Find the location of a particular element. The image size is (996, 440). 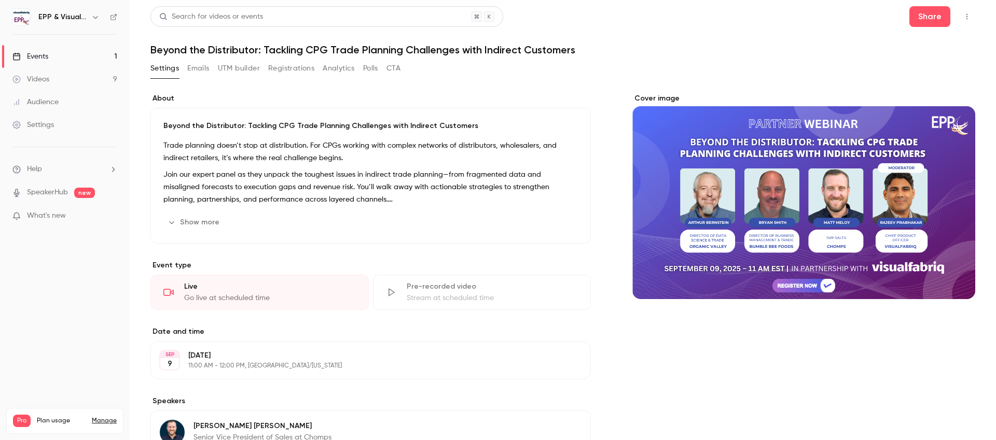

button: UTM builder is located at coordinates (239, 68).